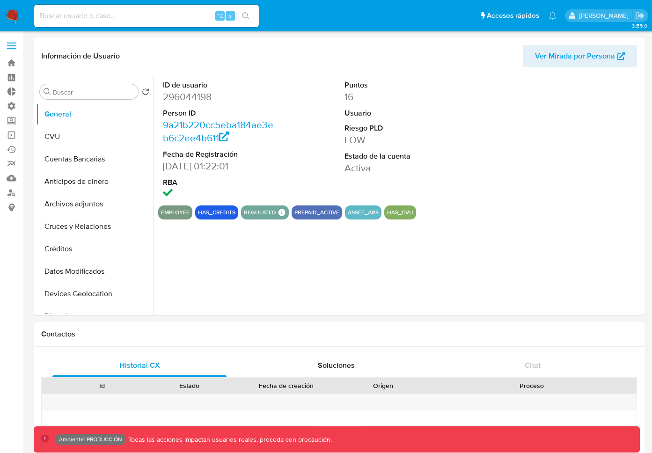  What do you see at coordinates (95, 272) in the screenshot?
I see `button: Datos Modificados` at bounding box center [95, 272].